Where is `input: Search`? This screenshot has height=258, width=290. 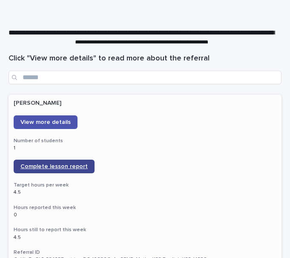 input: Search is located at coordinates (145, 77).